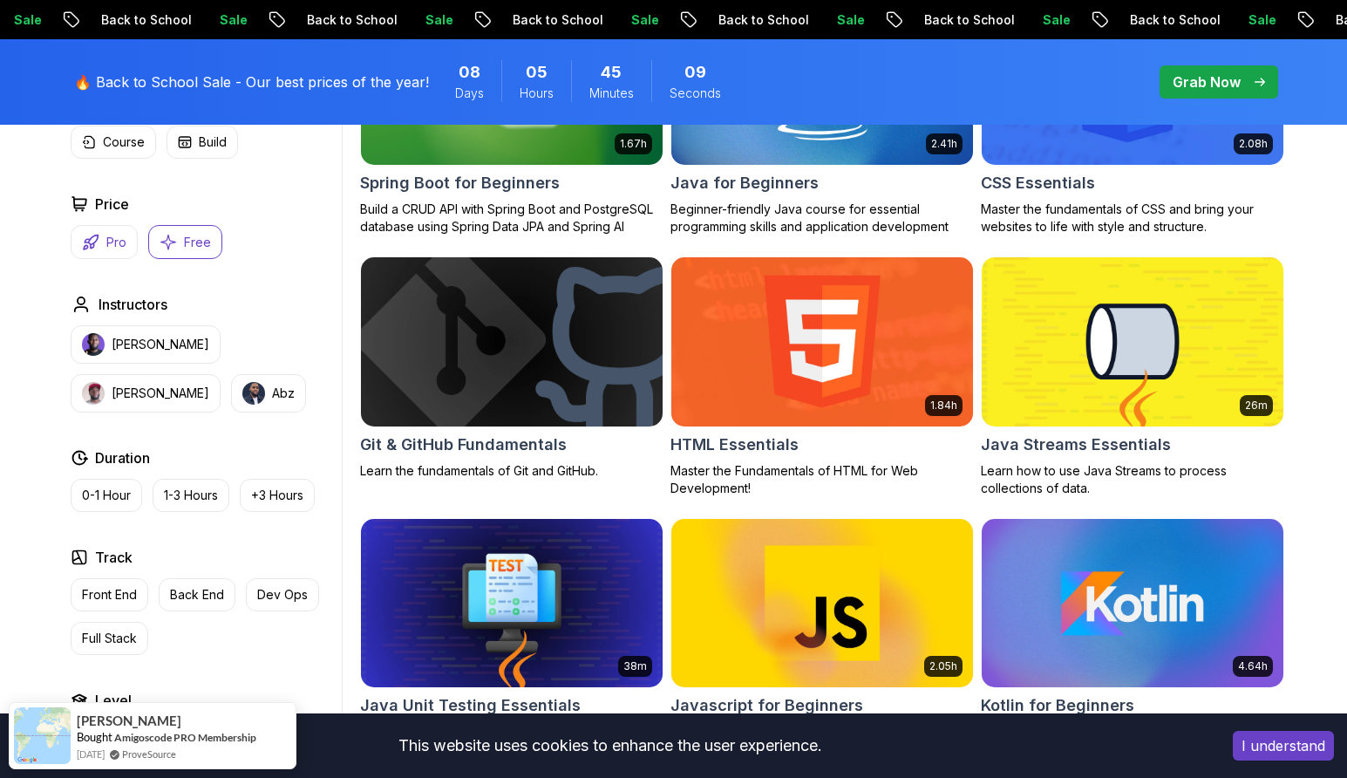 The width and height of the screenshot is (1347, 778). Describe the element at coordinates (767, 706) in the screenshot. I see `h2: Javascript for Beginners` at that location.